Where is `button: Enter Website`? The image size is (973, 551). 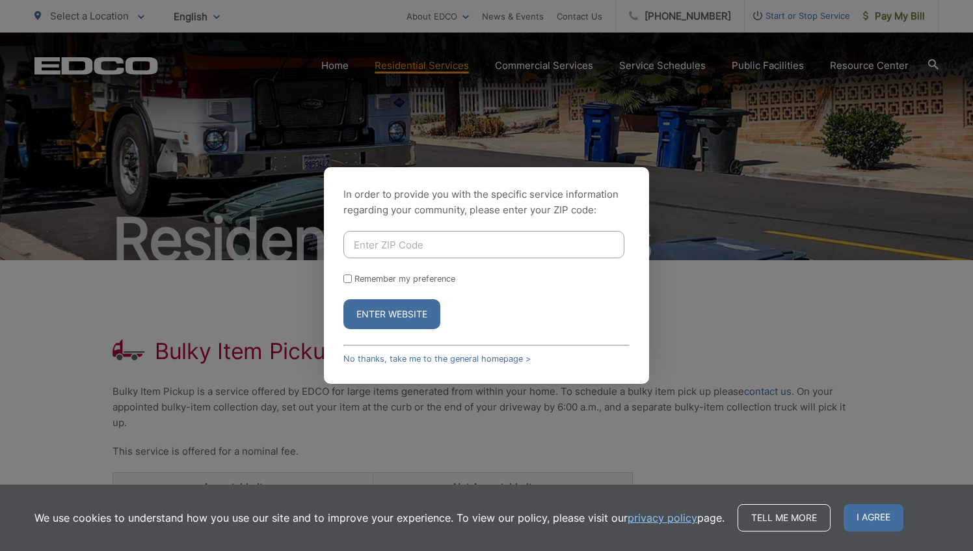
button: Enter Website is located at coordinates (392, 314).